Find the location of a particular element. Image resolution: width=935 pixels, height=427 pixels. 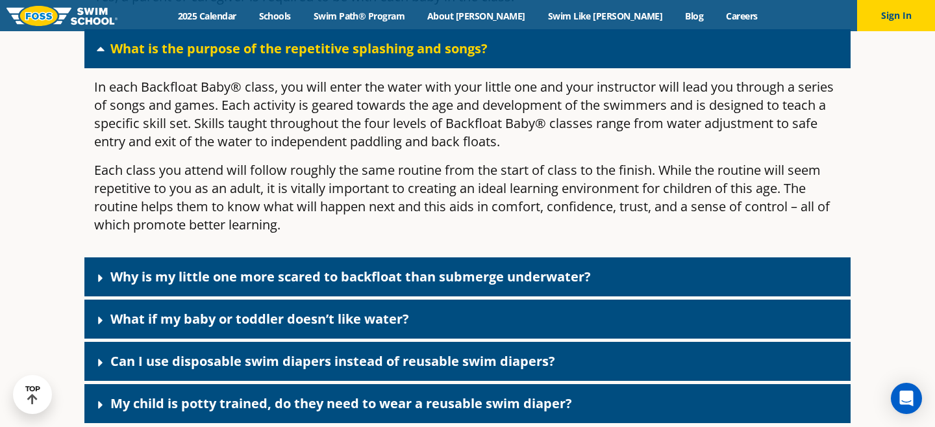

a: Why is my little one more scared to backfloat than submerge underwater? is located at coordinates (351, 276).